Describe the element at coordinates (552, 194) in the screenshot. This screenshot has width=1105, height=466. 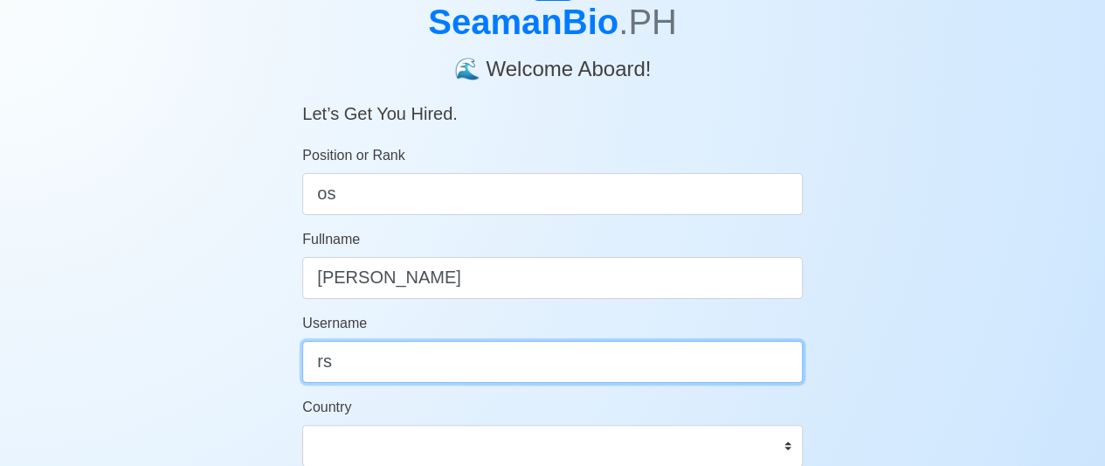
I see `input: ex. 2nd Officer w/Master License` at that location.